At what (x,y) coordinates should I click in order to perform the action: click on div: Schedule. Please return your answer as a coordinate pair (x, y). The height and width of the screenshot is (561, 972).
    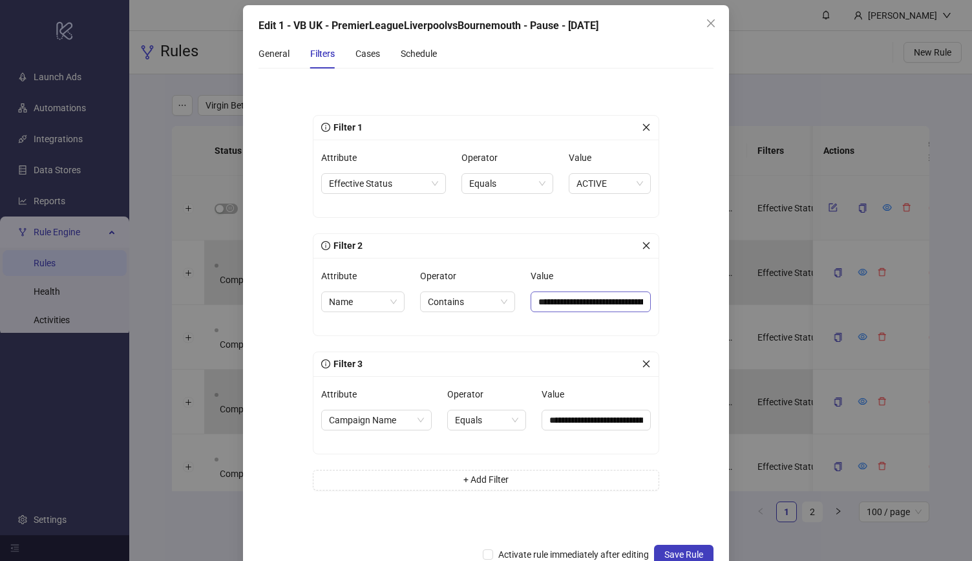
    Looking at the image, I should click on (419, 54).